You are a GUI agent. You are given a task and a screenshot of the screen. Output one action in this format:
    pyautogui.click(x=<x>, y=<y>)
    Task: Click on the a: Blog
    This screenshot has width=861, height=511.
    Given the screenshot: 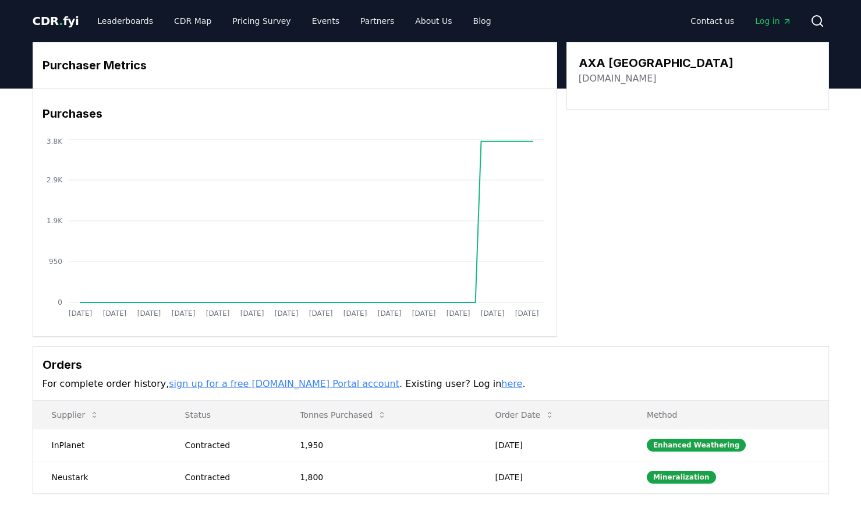 What is the action you would take?
    pyautogui.click(x=482, y=21)
    